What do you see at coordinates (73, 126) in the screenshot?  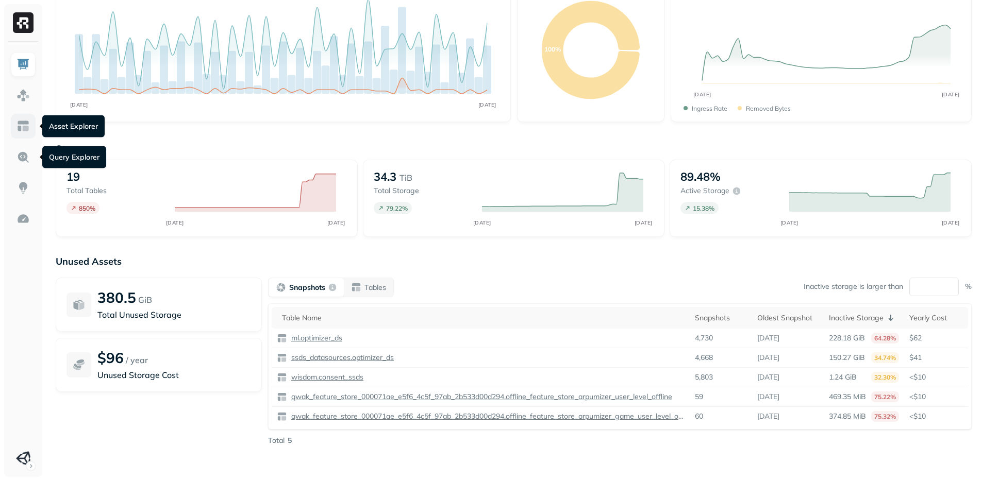 I see `div: Asset Explorer` at bounding box center [73, 126].